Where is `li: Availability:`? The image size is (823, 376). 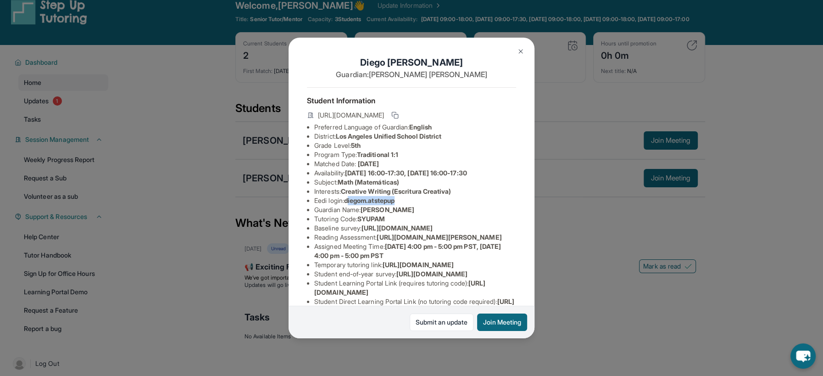 li: Availability: is located at coordinates (415, 173).